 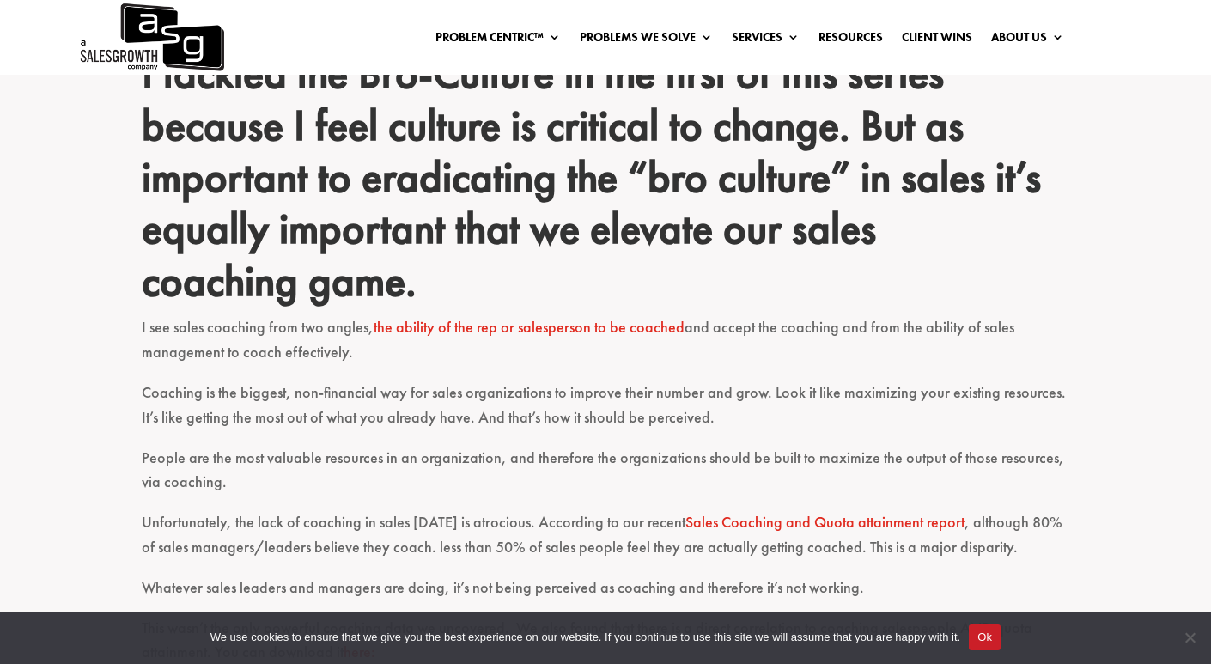 What do you see at coordinates (850, 40) in the screenshot?
I see `a: Resources` at bounding box center [850, 40].